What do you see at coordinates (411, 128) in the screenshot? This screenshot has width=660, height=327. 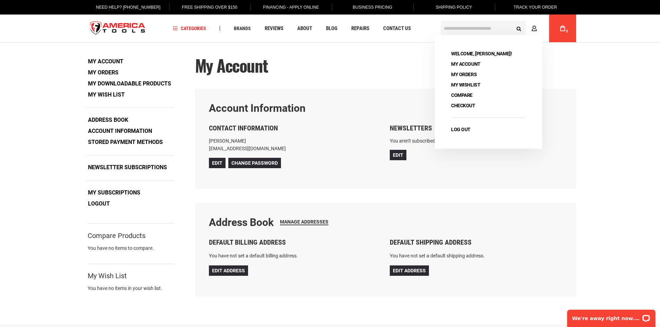 I see `span: Newsletters` at bounding box center [411, 128].